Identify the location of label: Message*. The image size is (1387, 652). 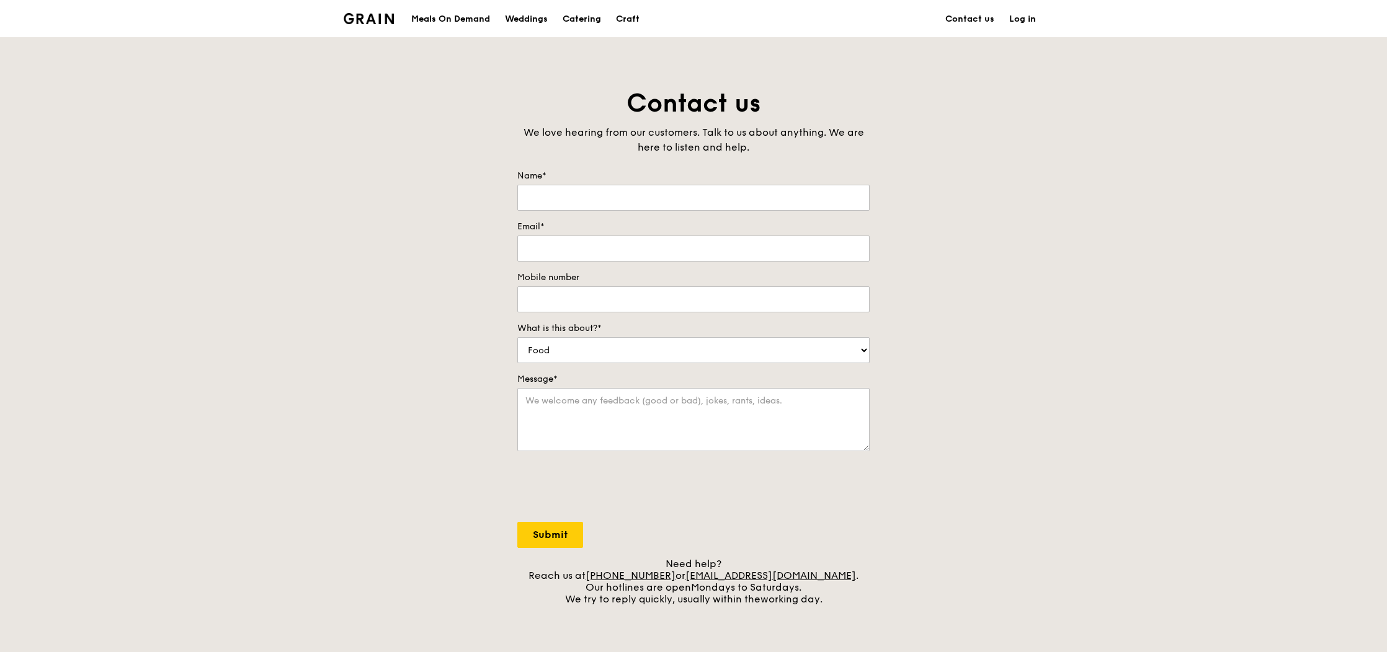
(693, 380).